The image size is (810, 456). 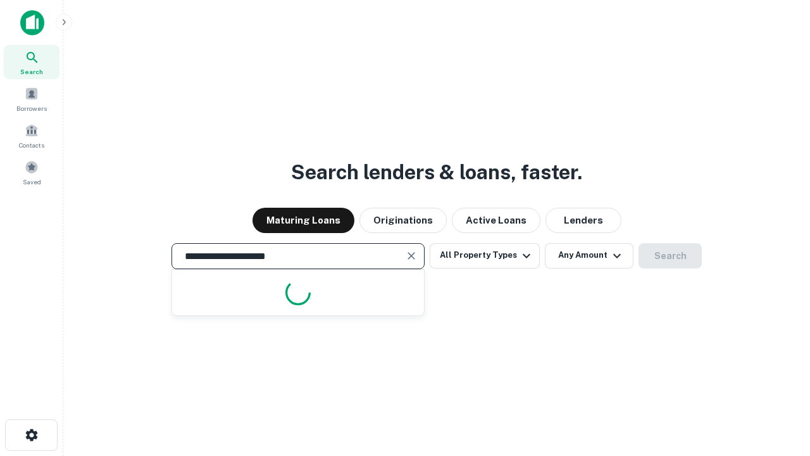 I want to click on button: Active Loans, so click(x=496, y=220).